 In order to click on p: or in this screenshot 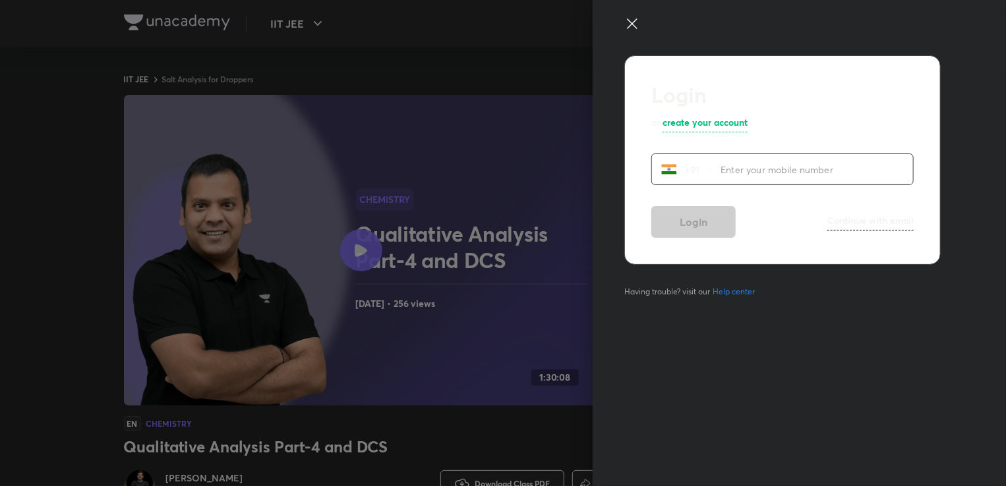, I will do `click(655, 124)`.